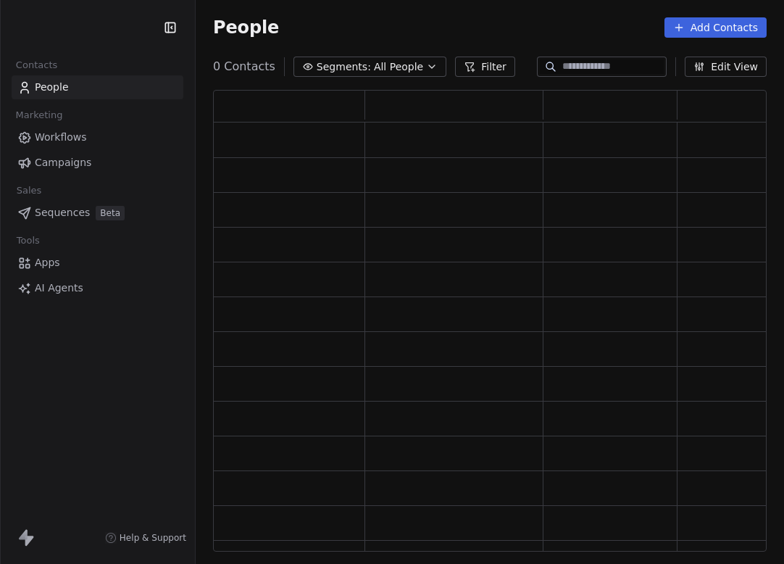 Image resolution: width=784 pixels, height=564 pixels. What do you see at coordinates (398, 67) in the screenshot?
I see `span: All People` at bounding box center [398, 67].